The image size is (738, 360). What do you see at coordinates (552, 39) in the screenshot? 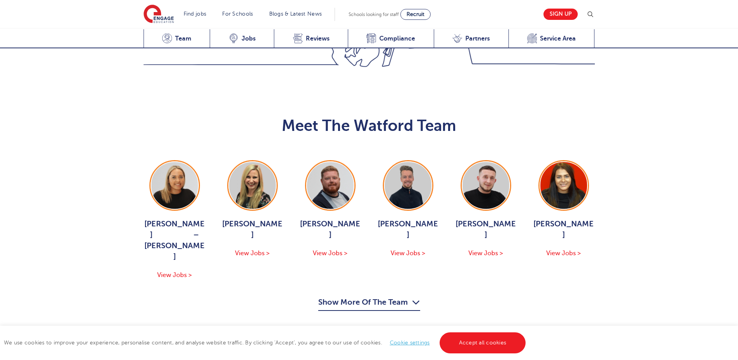
I see `a: Service Area` at bounding box center [552, 39].